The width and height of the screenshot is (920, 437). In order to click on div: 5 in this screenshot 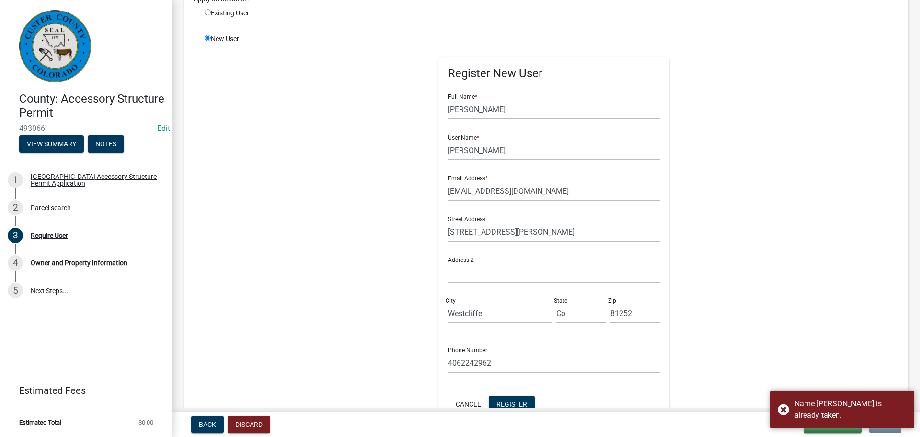, I will do `click(15, 291)`.